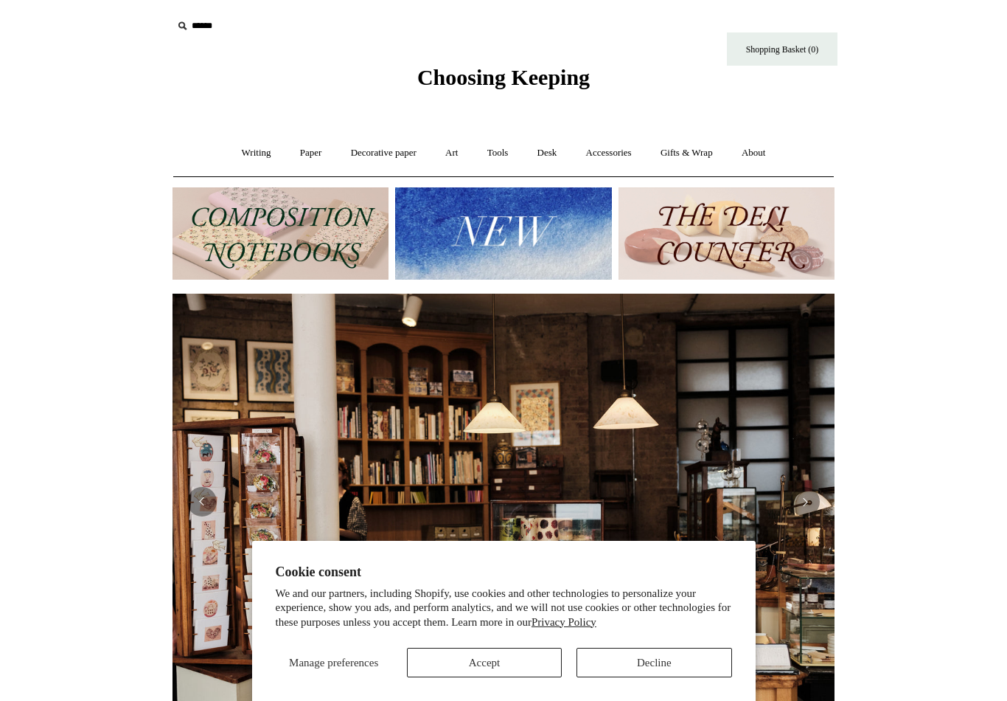  What do you see at coordinates (311, 153) in the screenshot?
I see `a: Paper` at bounding box center [311, 153].